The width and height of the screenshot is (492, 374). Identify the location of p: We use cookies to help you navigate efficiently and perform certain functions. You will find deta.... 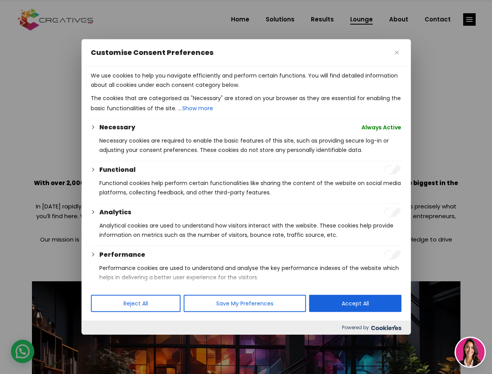
(246, 80).